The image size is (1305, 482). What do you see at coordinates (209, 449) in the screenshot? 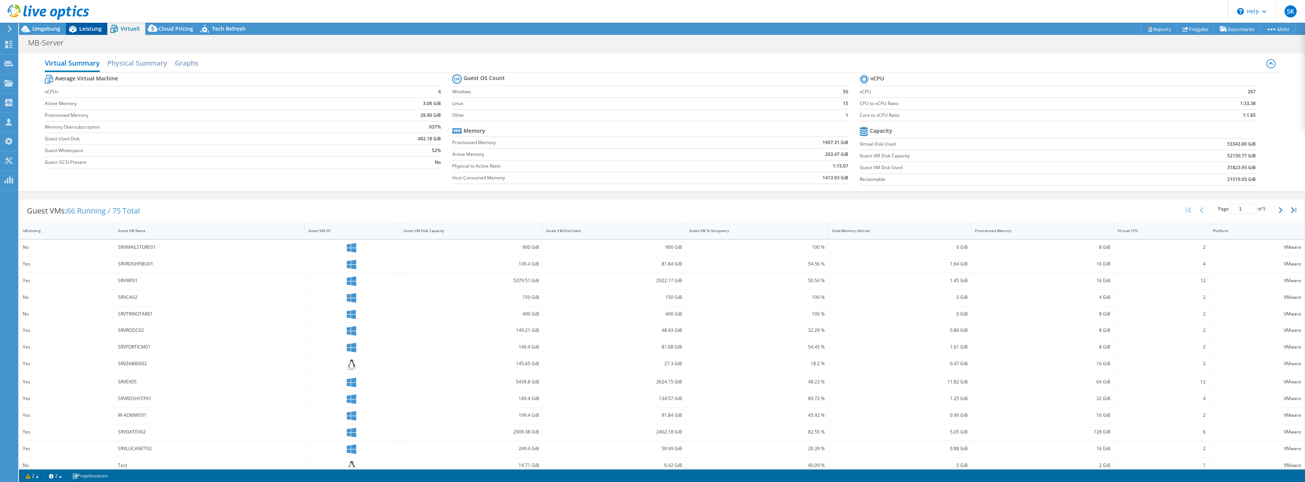
I see `div: SRVLUCANET02` at bounding box center [209, 449].